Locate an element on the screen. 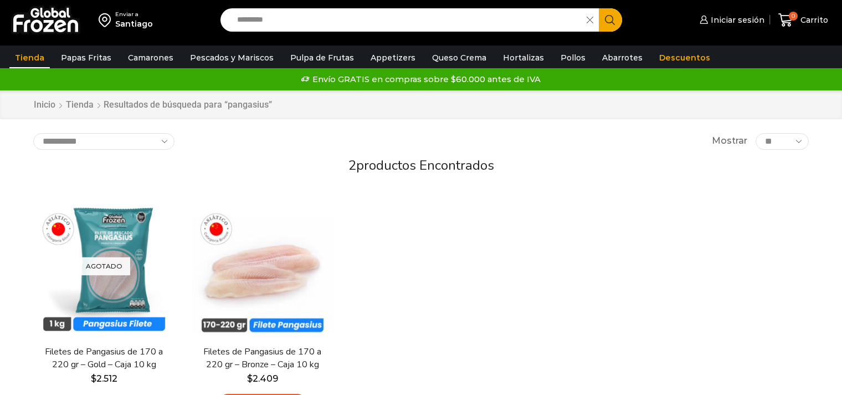  a: Iniciar sesión is located at coordinates (731, 20).